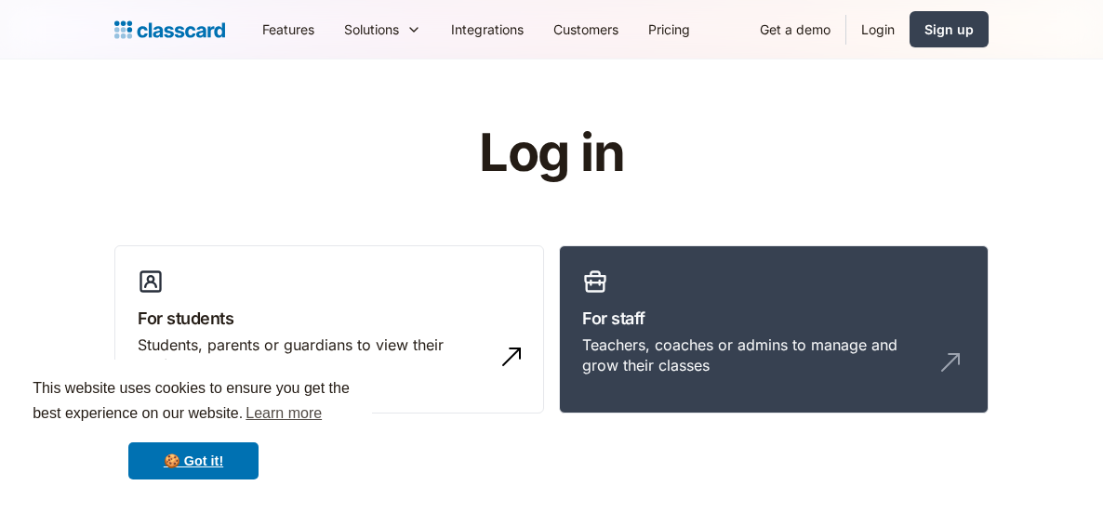 The image size is (1103, 512). What do you see at coordinates (948, 29) in the screenshot?
I see `a: Sign up` at bounding box center [948, 29].